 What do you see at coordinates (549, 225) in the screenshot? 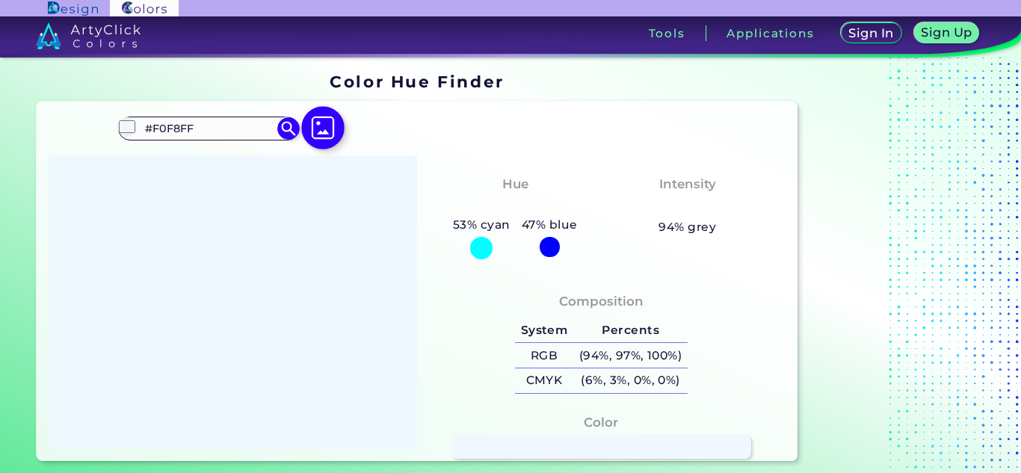
I see `h5: 47% blue` at bounding box center [549, 225].